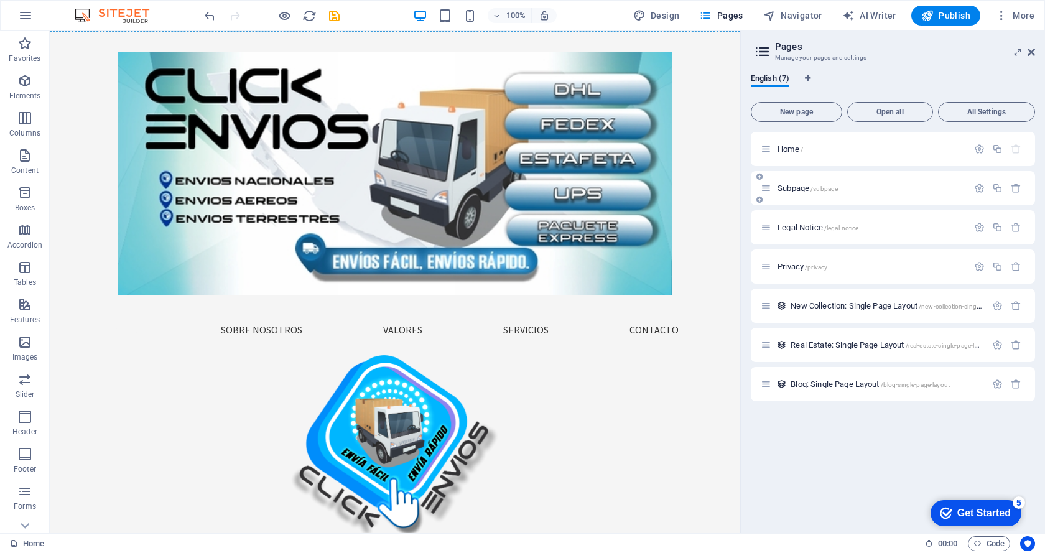  I want to click on button: All Settings, so click(987, 112).